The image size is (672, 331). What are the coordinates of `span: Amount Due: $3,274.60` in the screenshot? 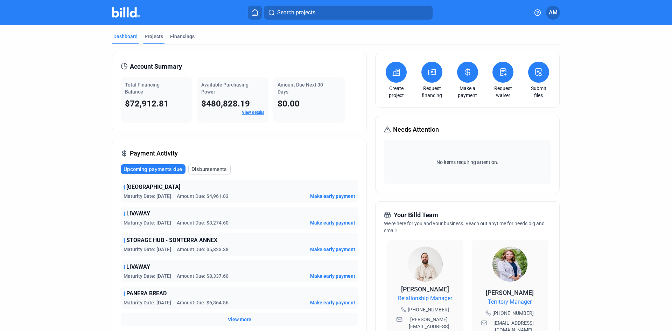 It's located at (203, 223).